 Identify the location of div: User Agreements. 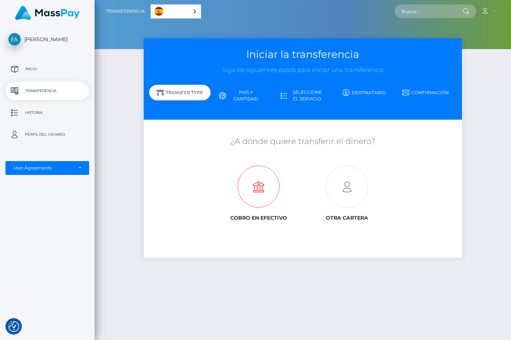
(43, 168).